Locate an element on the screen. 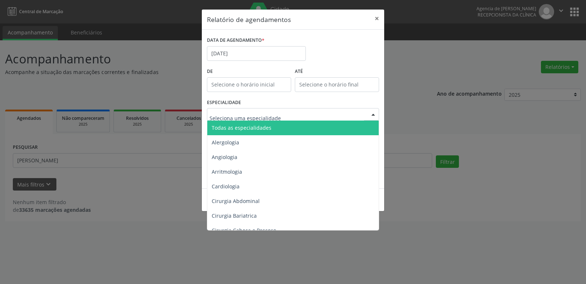  span: Cirurgia Cabeça e Pescoço is located at coordinates (244, 230).